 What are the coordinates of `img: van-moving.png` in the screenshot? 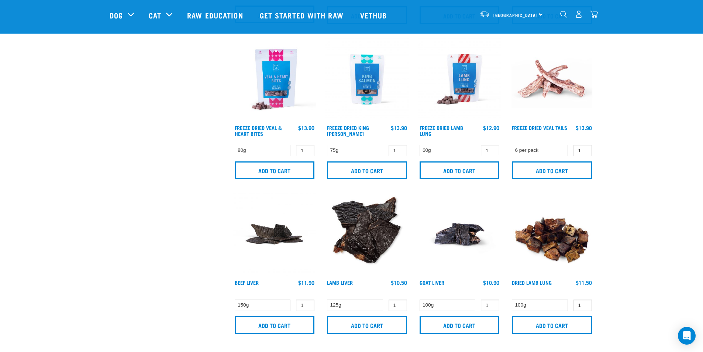 It's located at (485, 14).